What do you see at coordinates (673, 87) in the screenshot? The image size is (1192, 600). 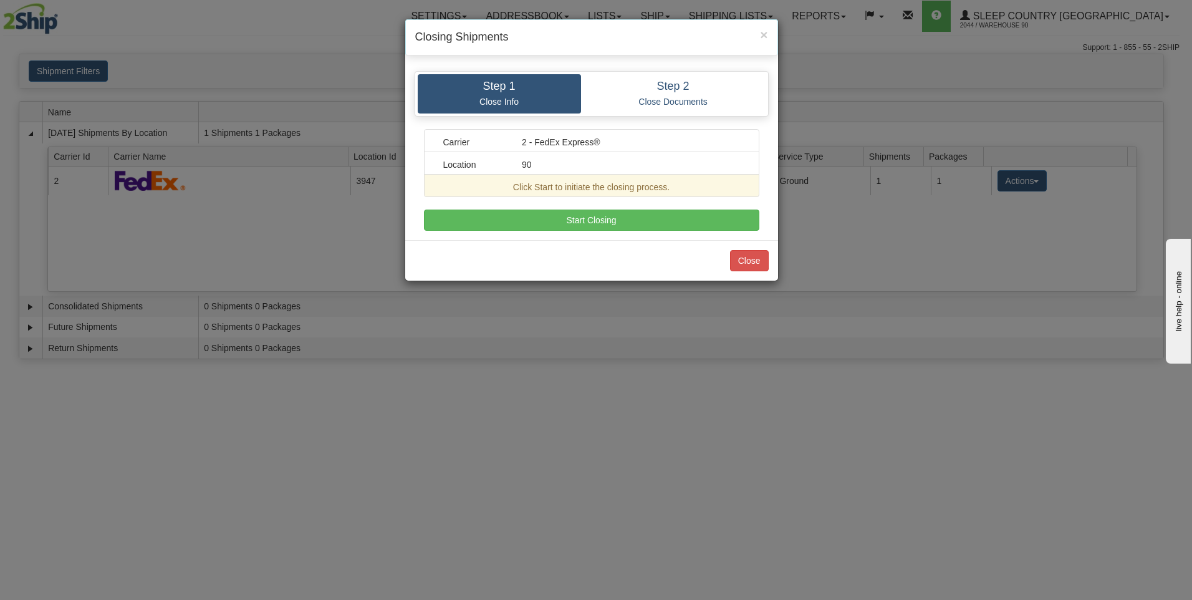 I see `h4: Step 2` at bounding box center [673, 87].